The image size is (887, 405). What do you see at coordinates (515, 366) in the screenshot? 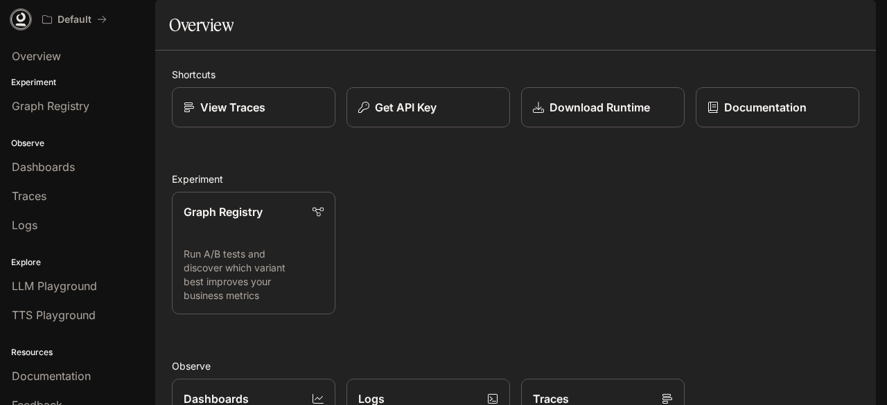
I see `h2: Observe` at bounding box center [515, 366].